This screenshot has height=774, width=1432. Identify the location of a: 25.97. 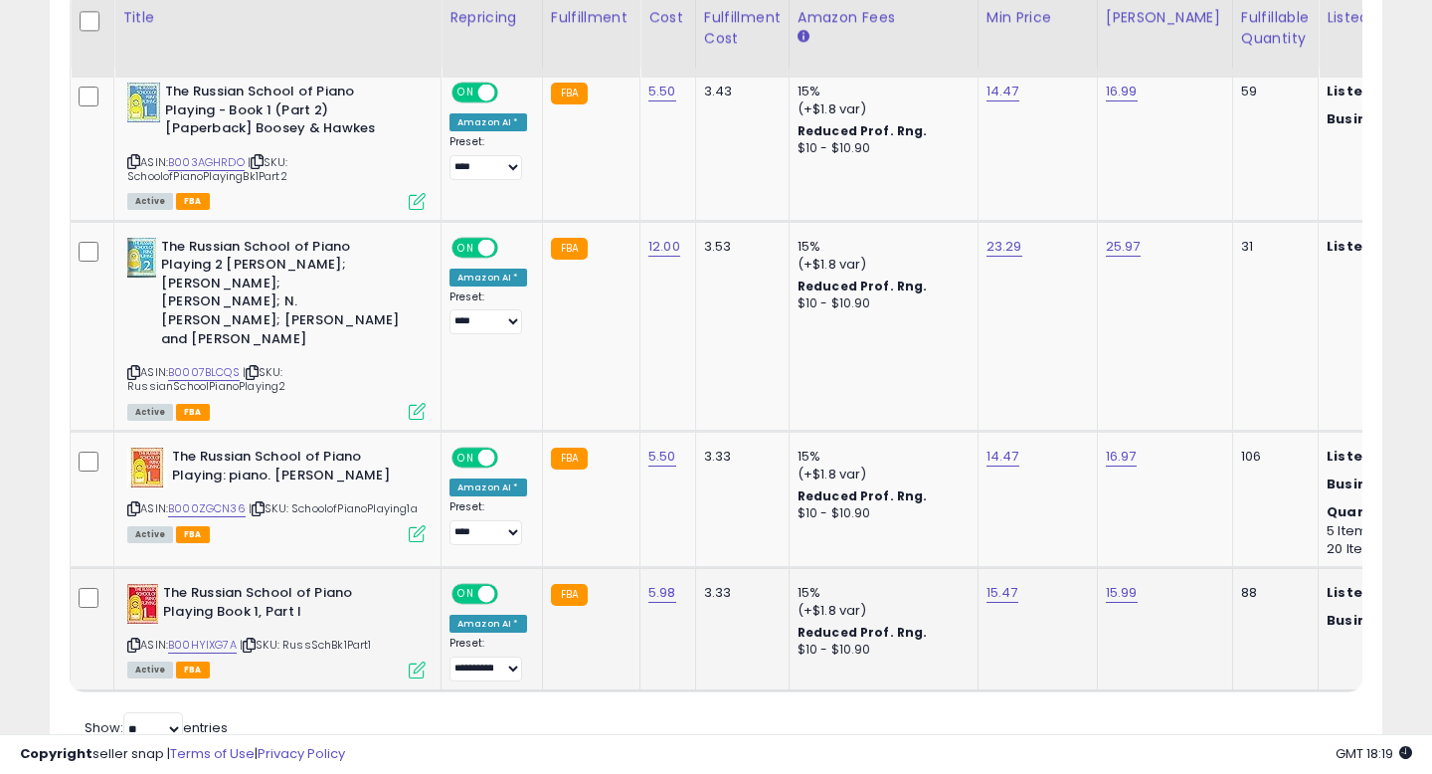
(1123, 247).